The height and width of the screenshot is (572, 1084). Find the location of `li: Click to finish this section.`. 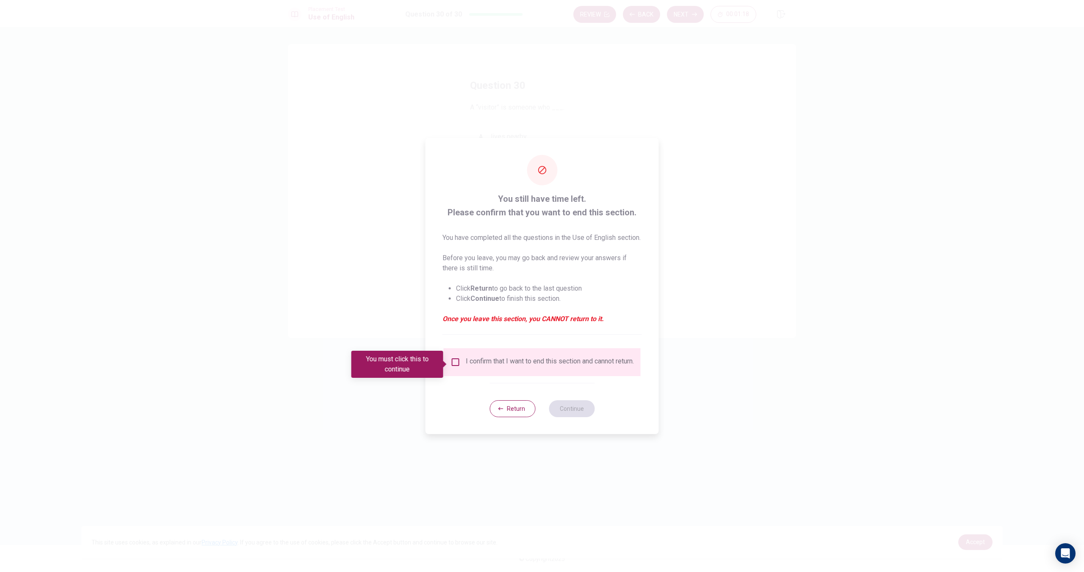

li: Click to finish this section. is located at coordinates (549, 299).